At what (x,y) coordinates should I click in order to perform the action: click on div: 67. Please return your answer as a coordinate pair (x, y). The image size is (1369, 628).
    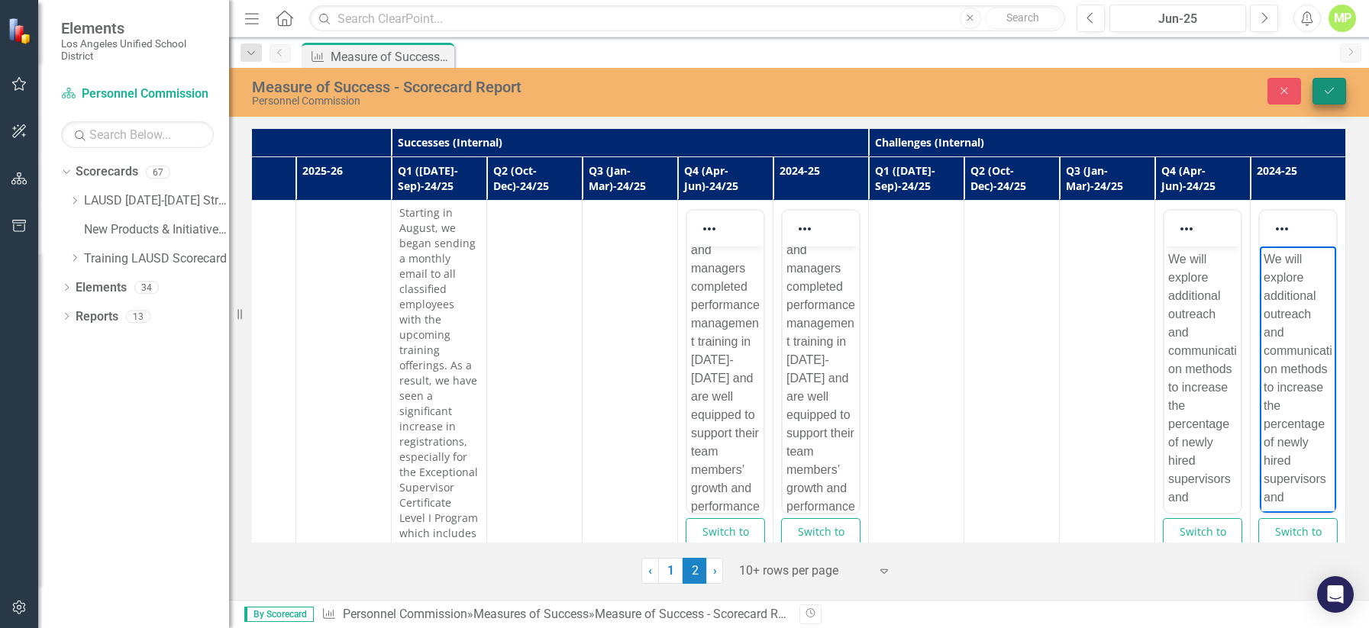
    Looking at the image, I should click on (158, 172).